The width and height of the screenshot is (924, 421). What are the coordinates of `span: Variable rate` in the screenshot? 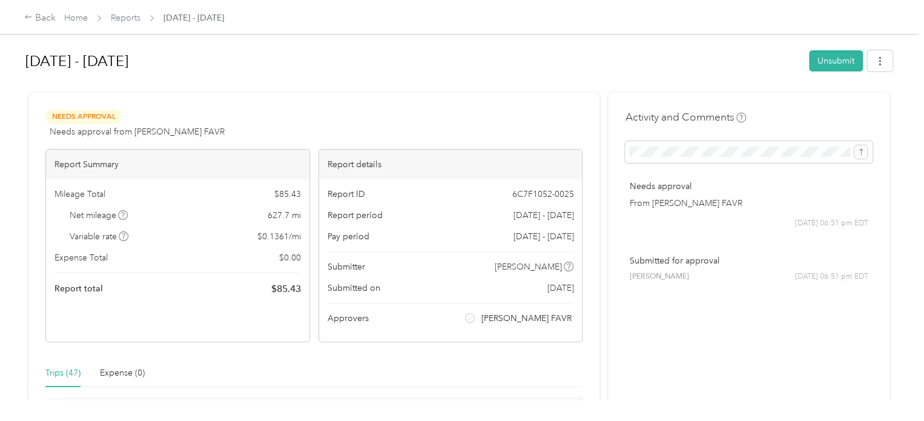 It's located at (99, 236).